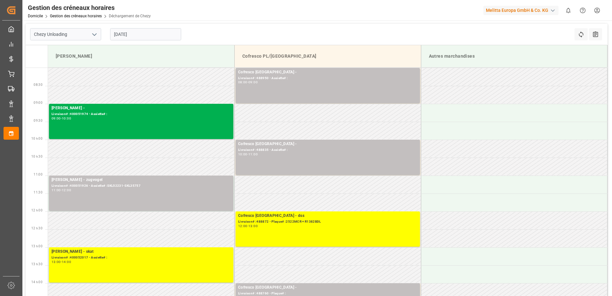 The width and height of the screenshot is (612, 296). I want to click on div: Livraison# :488950 - Assiette# :, so click(328, 78).